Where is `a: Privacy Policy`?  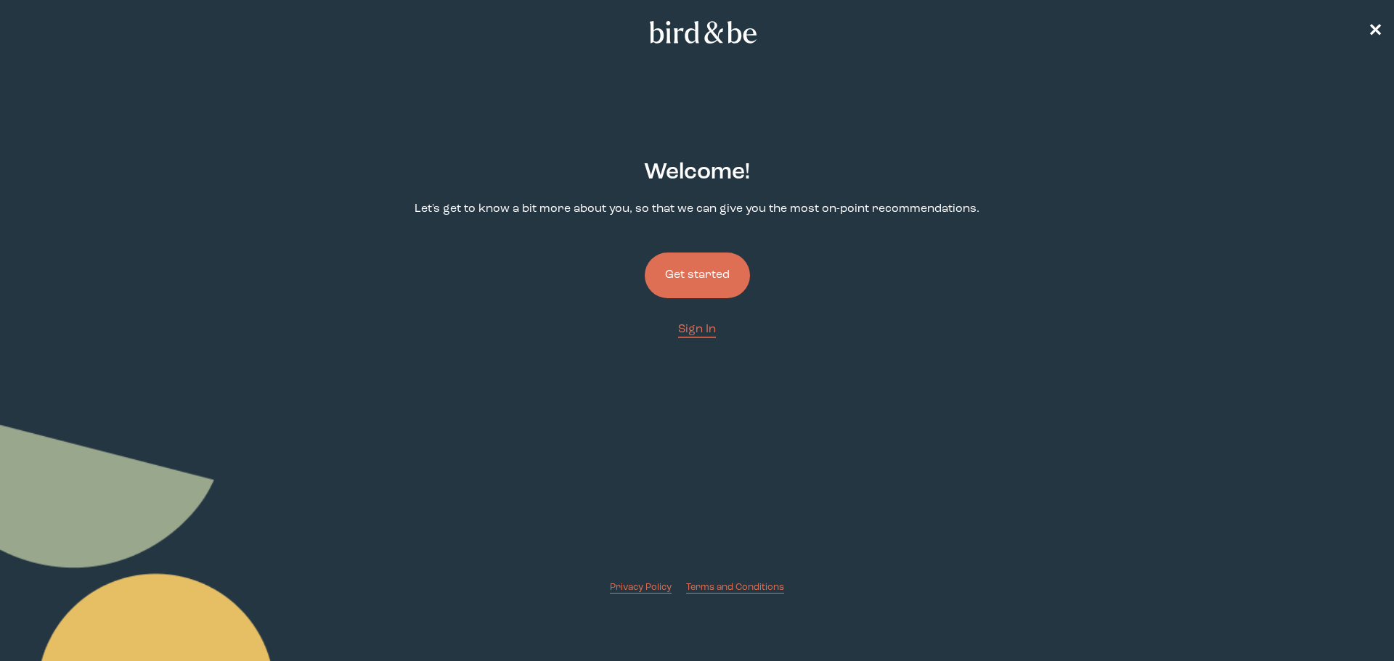
a: Privacy Policy is located at coordinates (640, 587).